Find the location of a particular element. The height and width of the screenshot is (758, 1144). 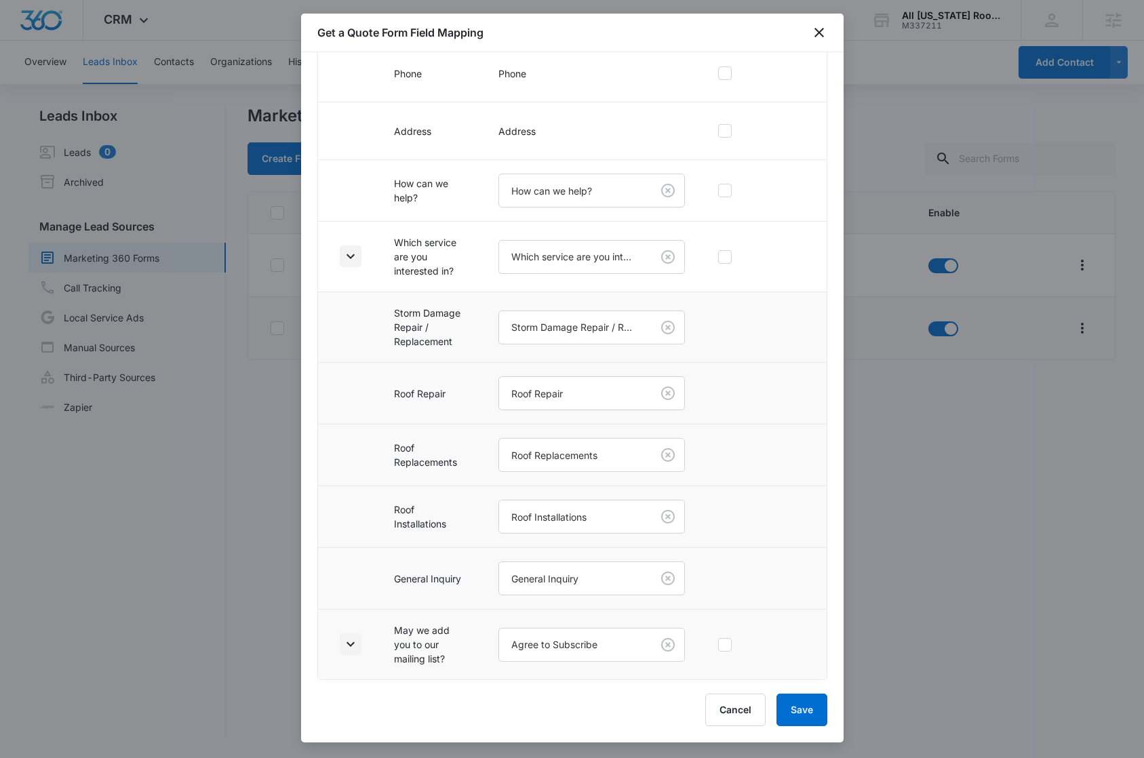

td: How can we help? is located at coordinates (430, 190).